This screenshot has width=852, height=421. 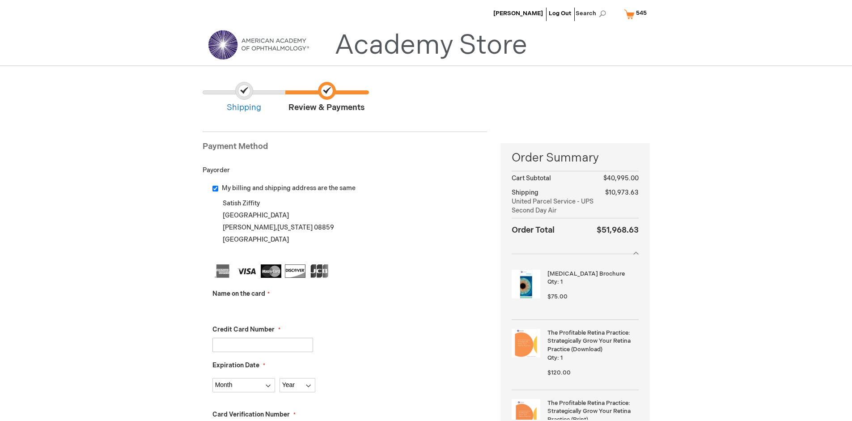 I want to click on span: Review & Payments, so click(x=326, y=98).